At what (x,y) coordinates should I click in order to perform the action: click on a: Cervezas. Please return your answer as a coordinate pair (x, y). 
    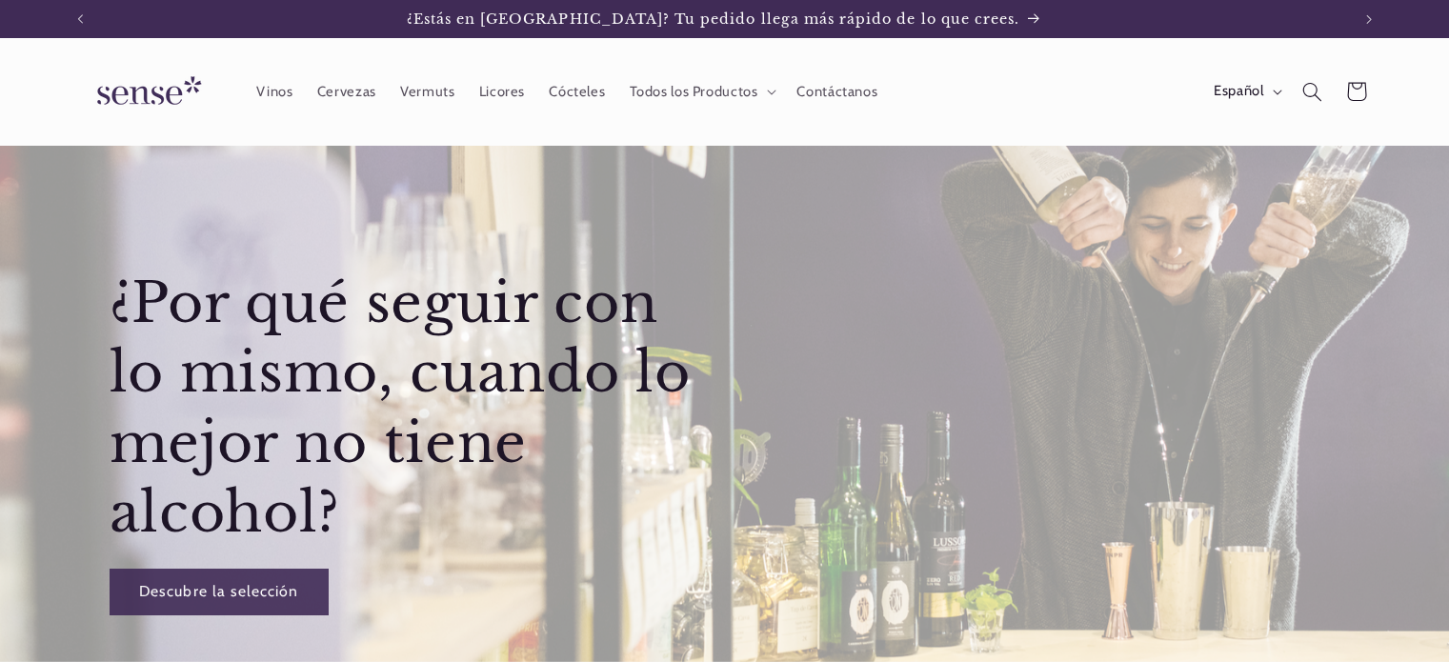
    Looking at the image, I should click on (346, 91).